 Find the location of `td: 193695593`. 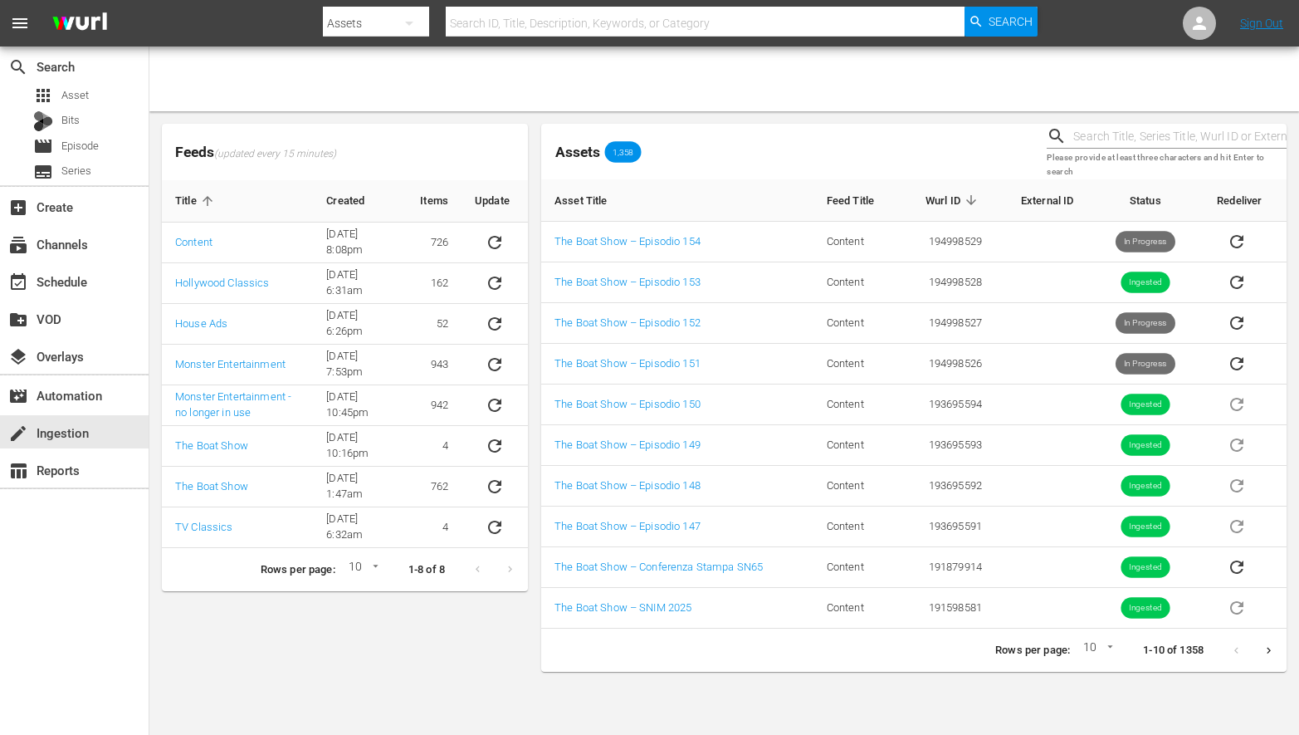

td: 193695593 is located at coordinates (947, 445).